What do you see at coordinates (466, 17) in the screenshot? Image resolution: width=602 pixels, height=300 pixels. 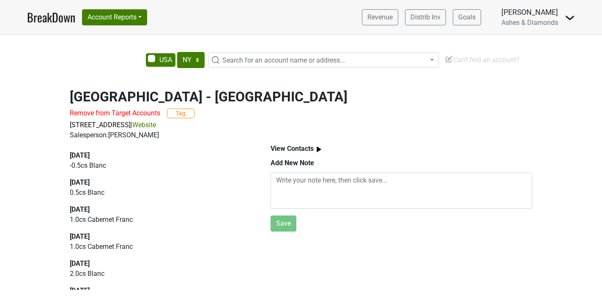 I see `a: Goals` at bounding box center [466, 17].